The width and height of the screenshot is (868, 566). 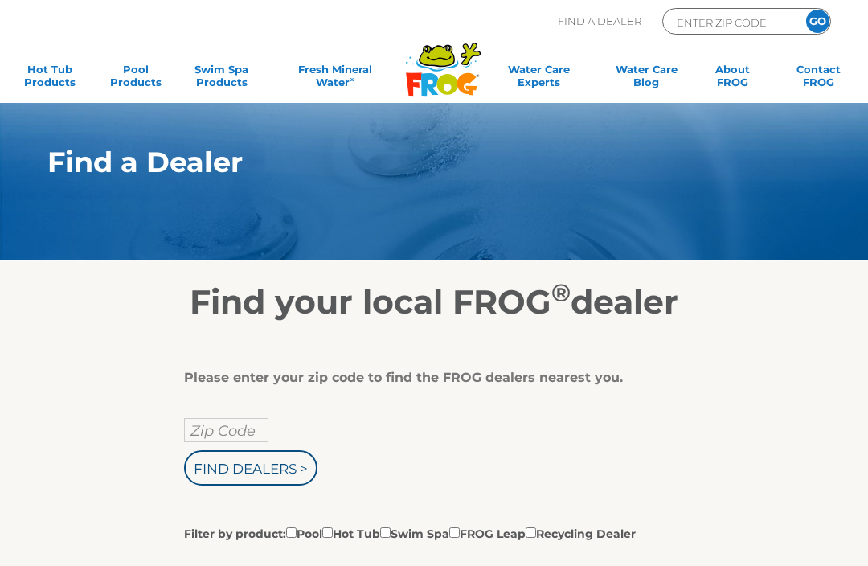 I want to click on a: ContactFROG, so click(x=818, y=79).